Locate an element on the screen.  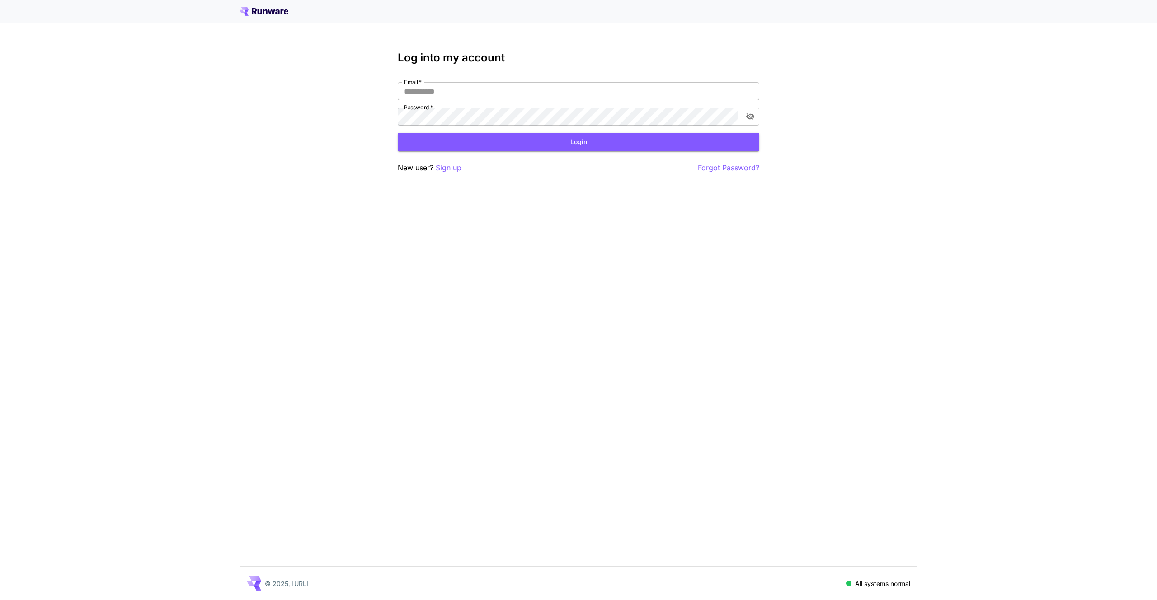
button: Sign up is located at coordinates (448, 168).